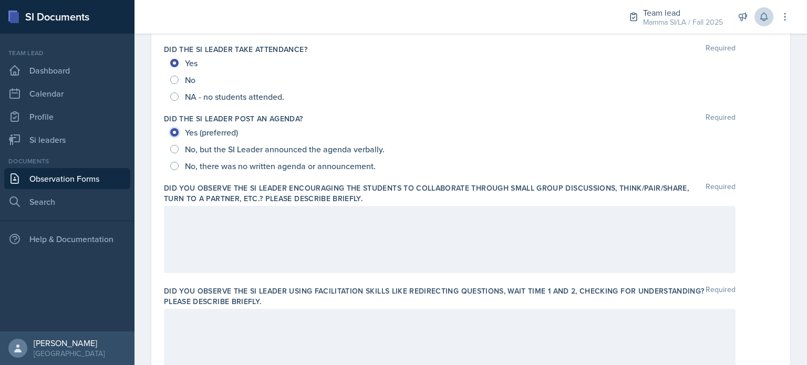 Image resolution: width=807 pixels, height=365 pixels. What do you see at coordinates (683, 22) in the screenshot?
I see `div: Mamma SI/LA / Fall 2025` at bounding box center [683, 22].